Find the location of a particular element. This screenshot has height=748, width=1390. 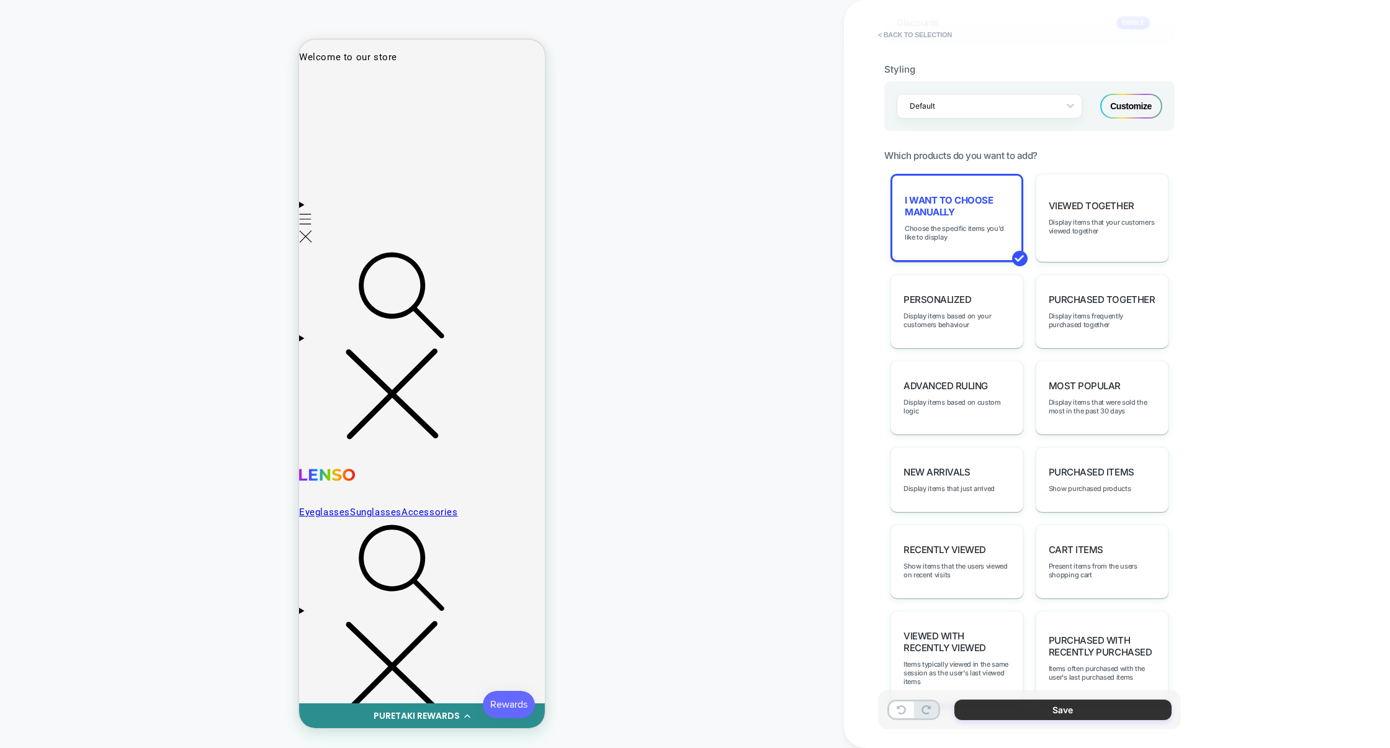

span: Viewed Together is located at coordinates (1092, 205).